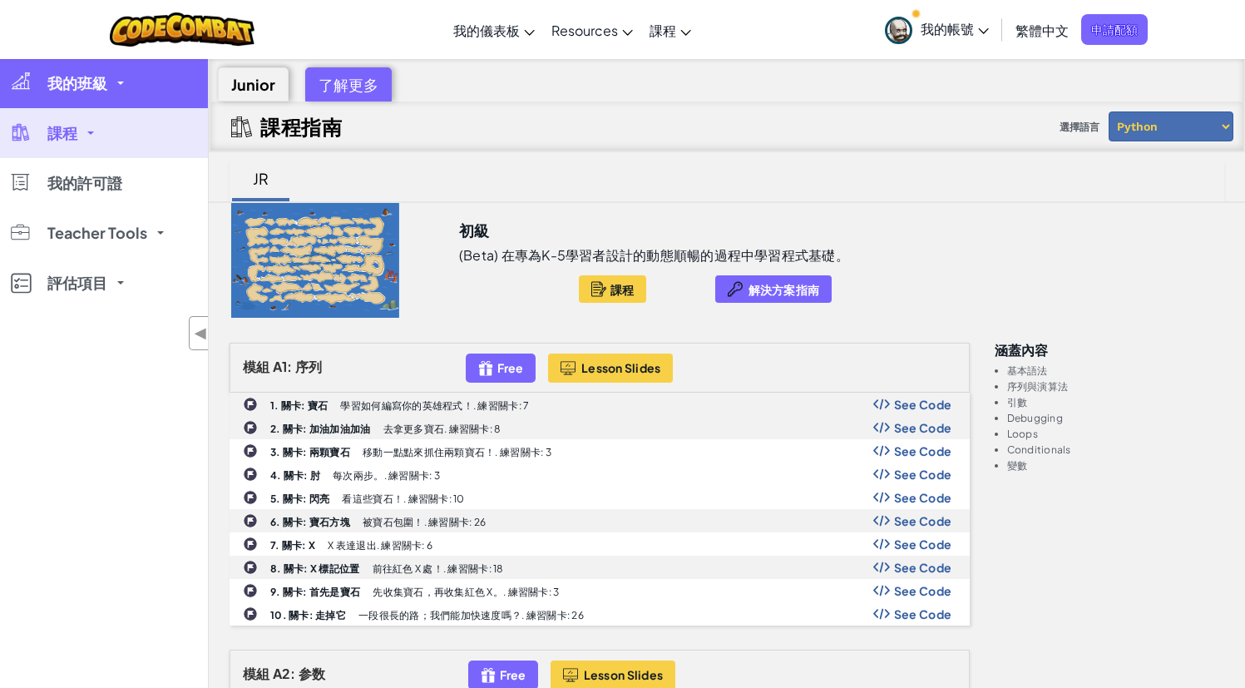 Image resolution: width=1245 pixels, height=688 pixels. I want to click on b: 6. 關卡: 寶石方塊, so click(310, 521).